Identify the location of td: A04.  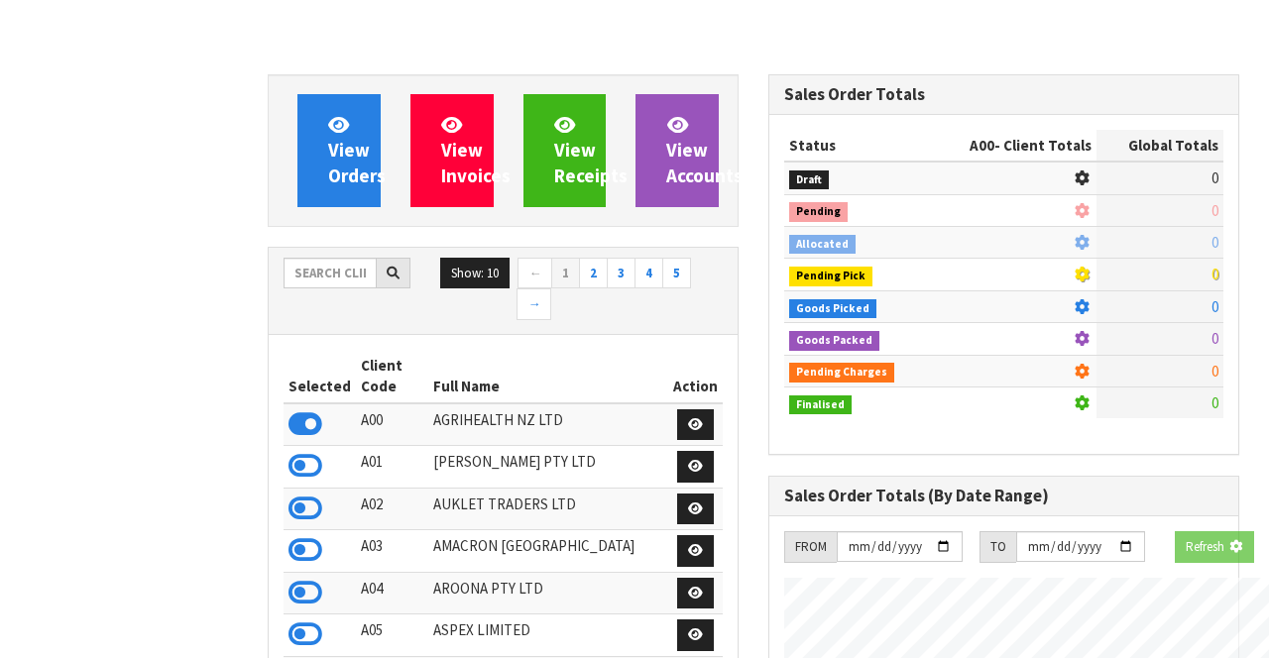
(391, 593).